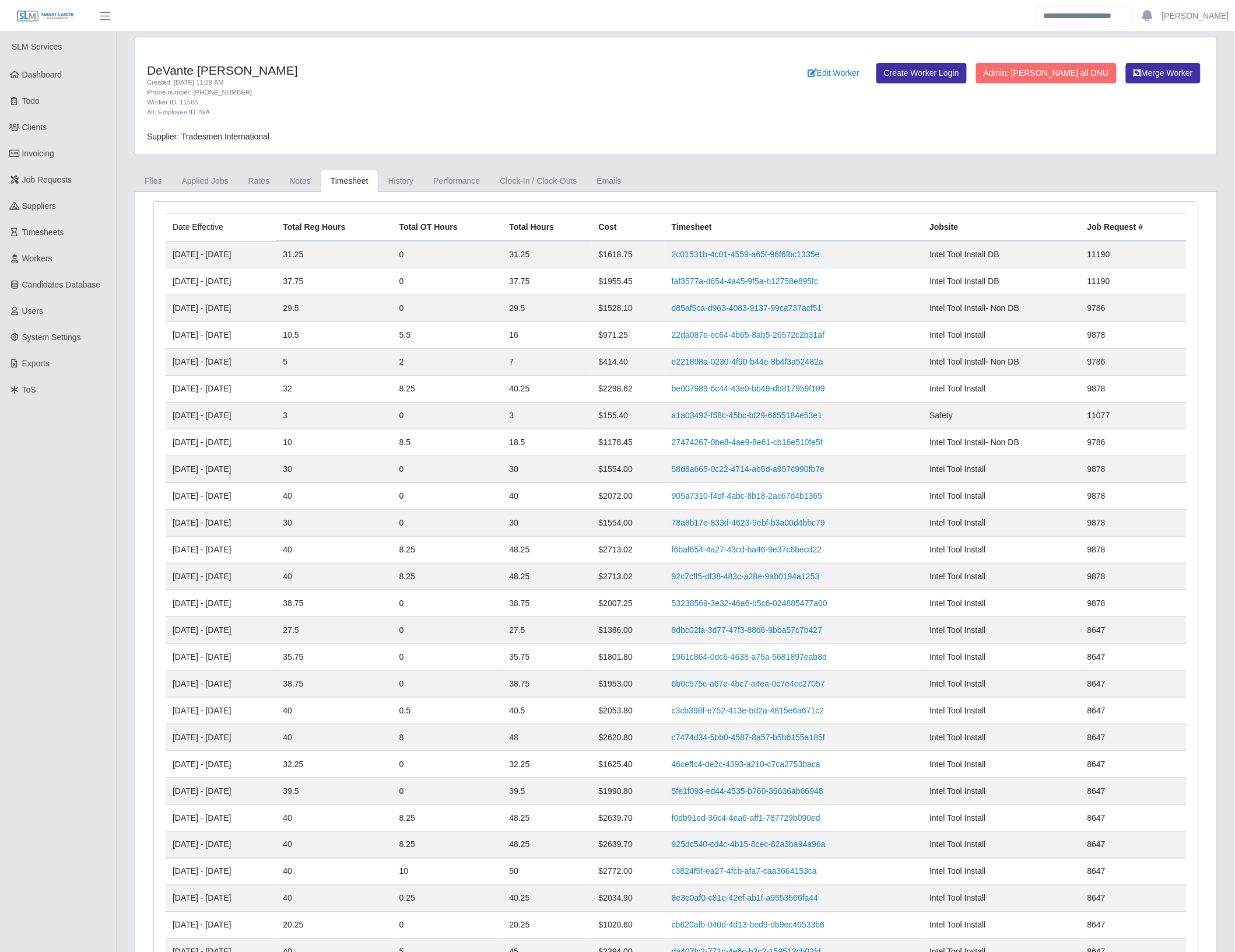 The image size is (1235, 952). I want to click on td: $1554.00, so click(628, 523).